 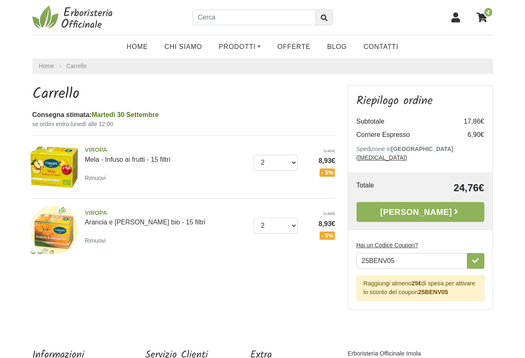 What do you see at coordinates (294, 47) in the screenshot?
I see `a: OFFERTE` at bounding box center [294, 47].